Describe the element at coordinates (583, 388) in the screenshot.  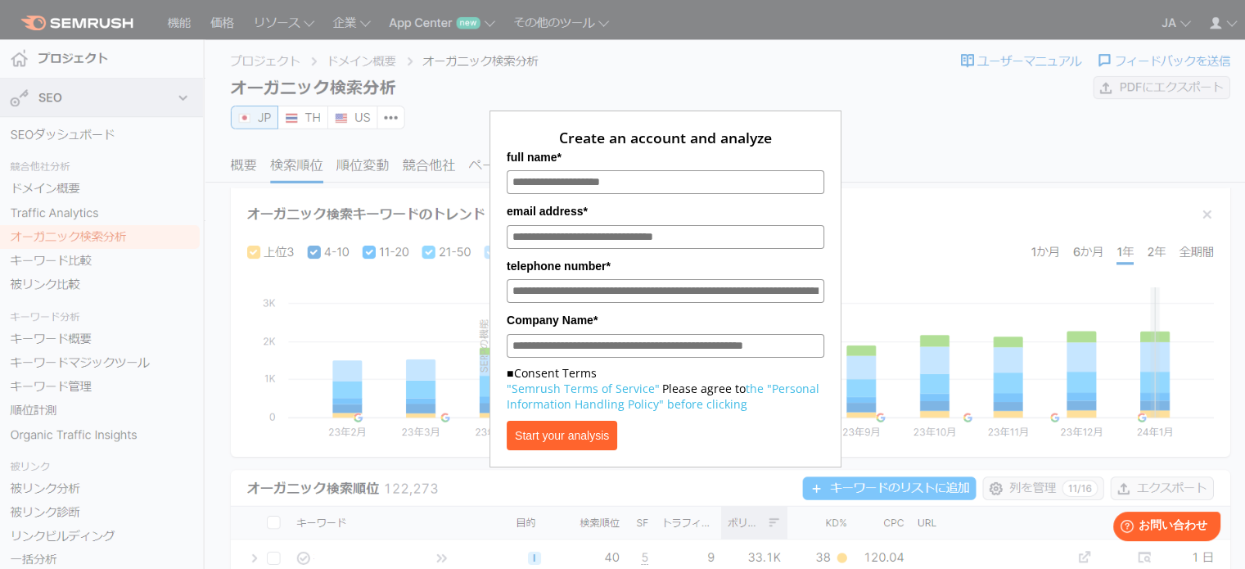
I see `a: "Semrush Terms of Service"` at that location.